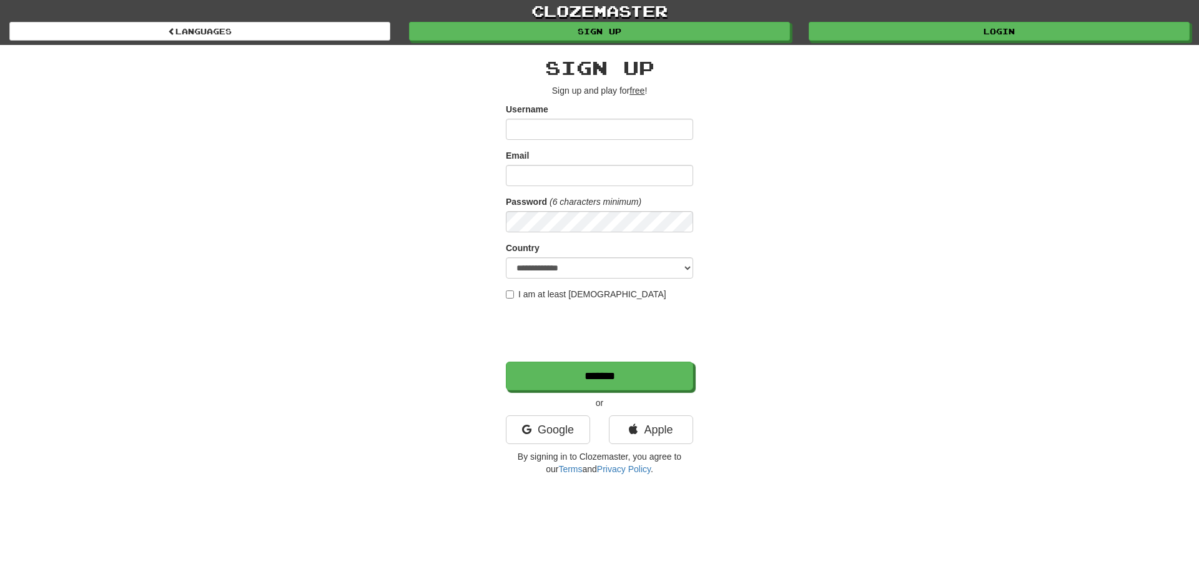  What do you see at coordinates (527, 109) in the screenshot?
I see `label: Username` at bounding box center [527, 109].